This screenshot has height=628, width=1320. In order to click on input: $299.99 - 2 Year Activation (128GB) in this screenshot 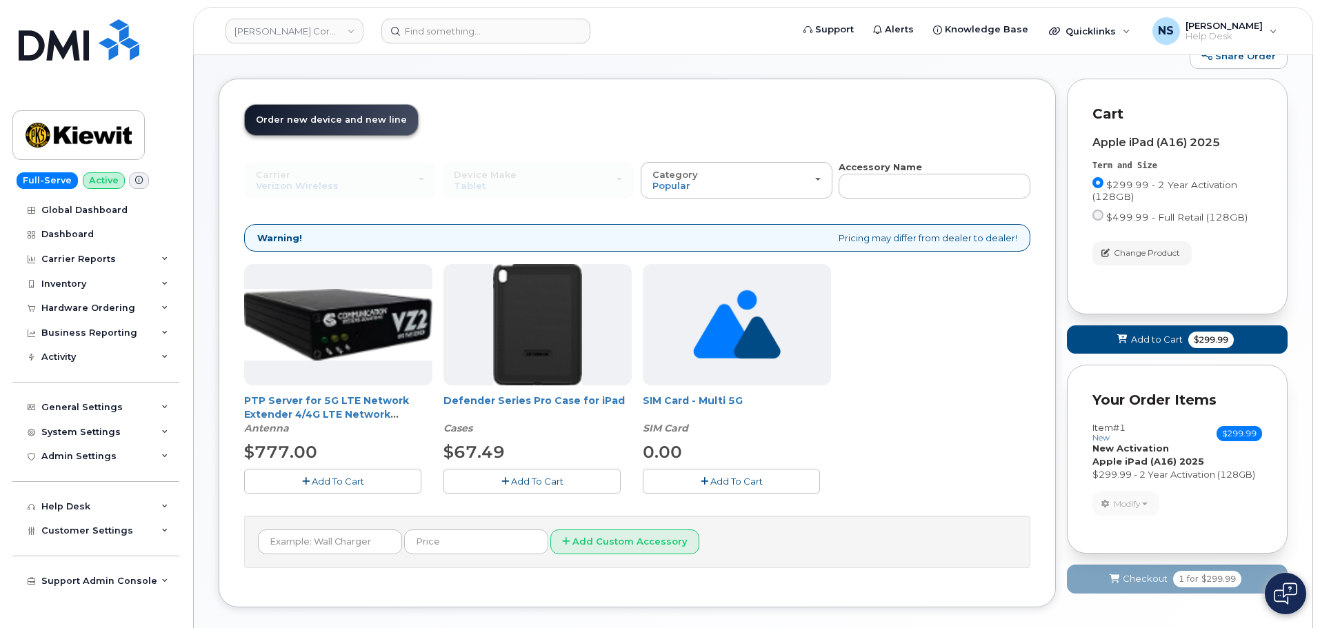, I will do `click(1098, 183)`.